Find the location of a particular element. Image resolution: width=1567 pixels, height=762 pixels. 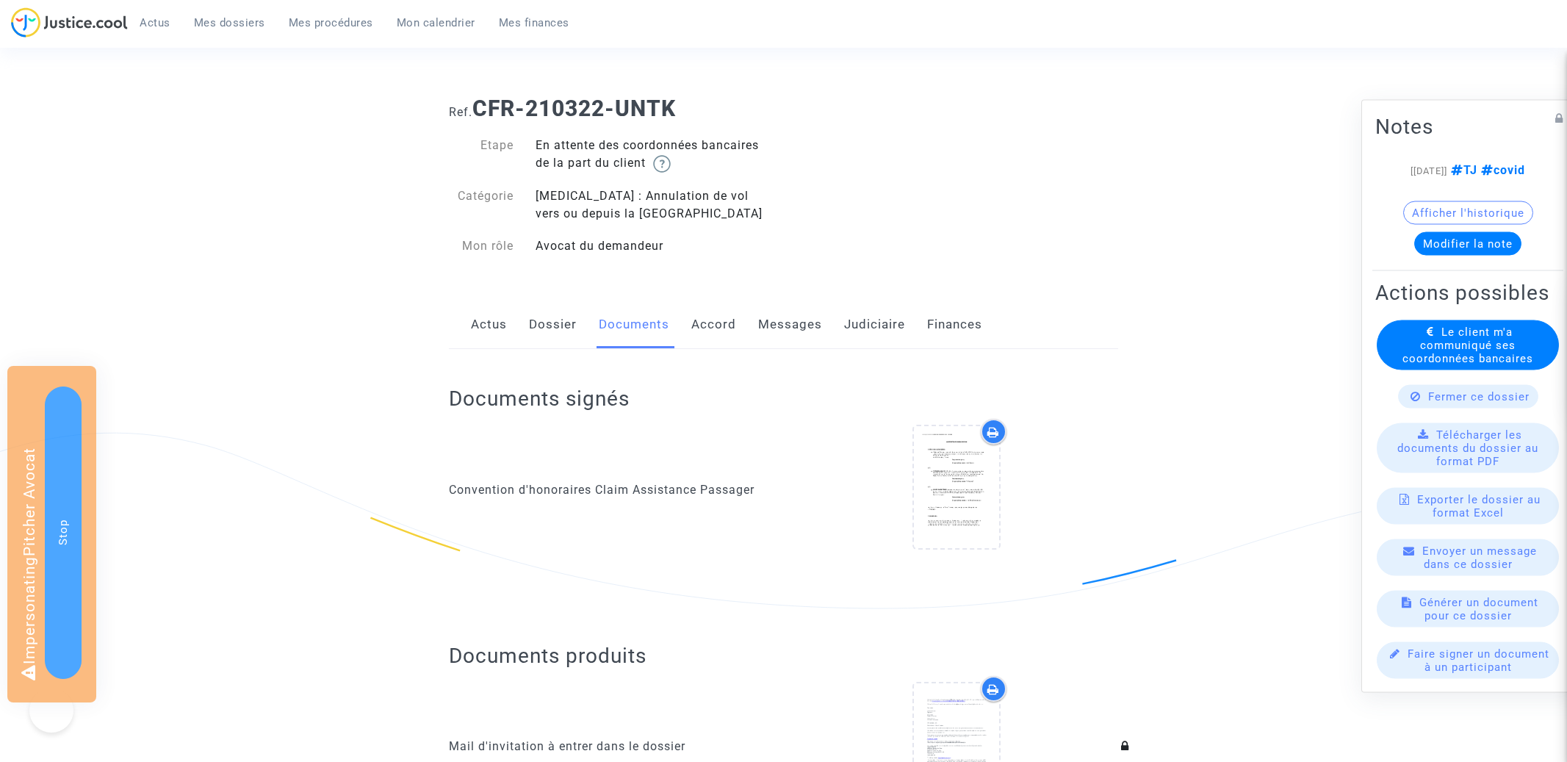

a: Accord is located at coordinates (713, 325).